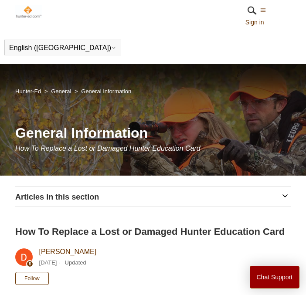 The width and height of the screenshot is (306, 295). Describe the element at coordinates (61, 91) in the screenshot. I see `a: General` at that location.